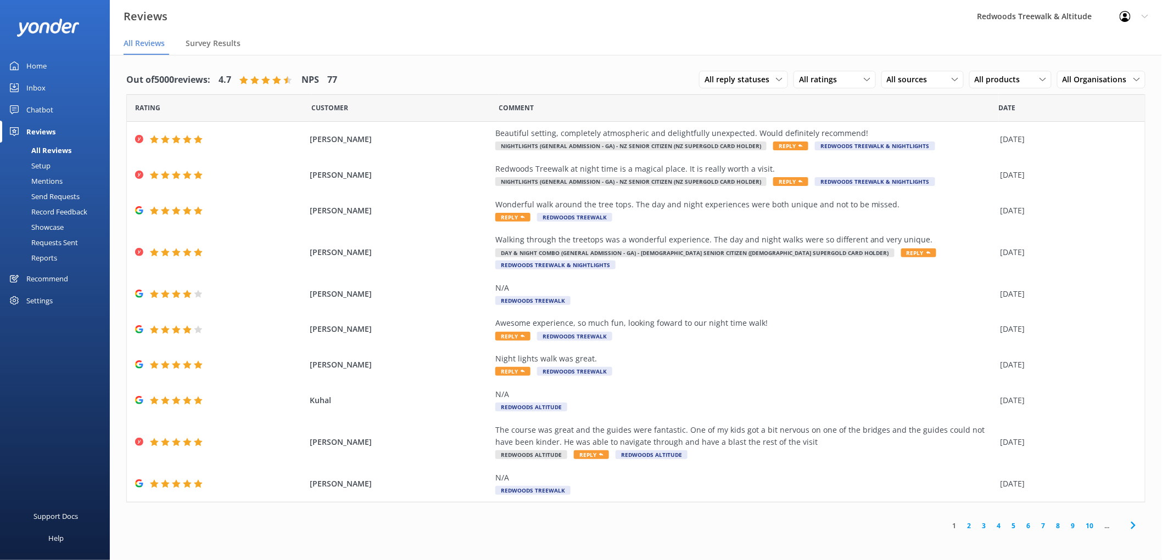  What do you see at coordinates (40, 301) in the screenshot?
I see `div: Settings` at bounding box center [40, 301].